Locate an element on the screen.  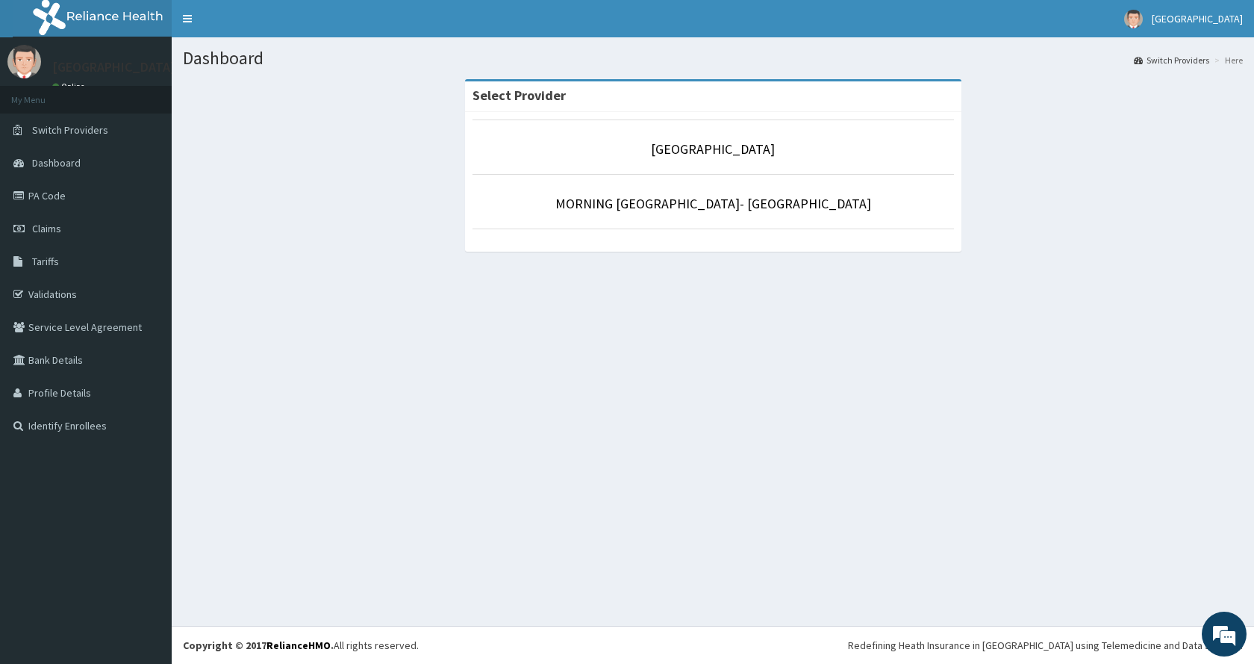
li: Here is located at coordinates (1226, 60).